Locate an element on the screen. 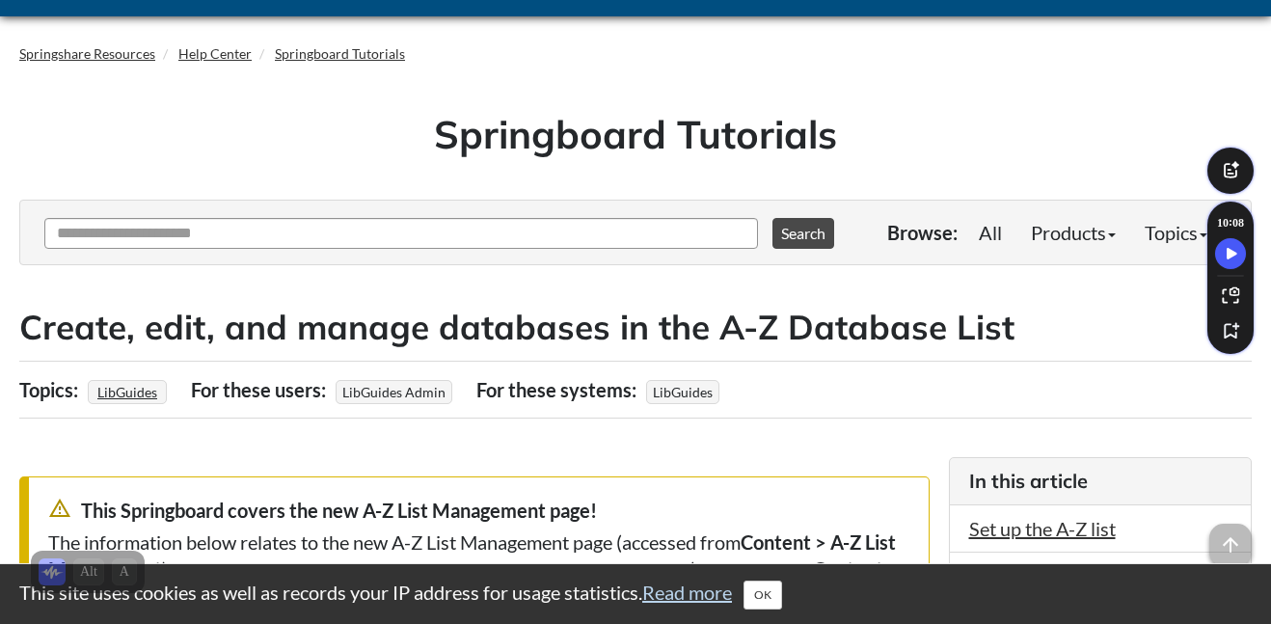  span: LibGuides Admin is located at coordinates (393, 391).